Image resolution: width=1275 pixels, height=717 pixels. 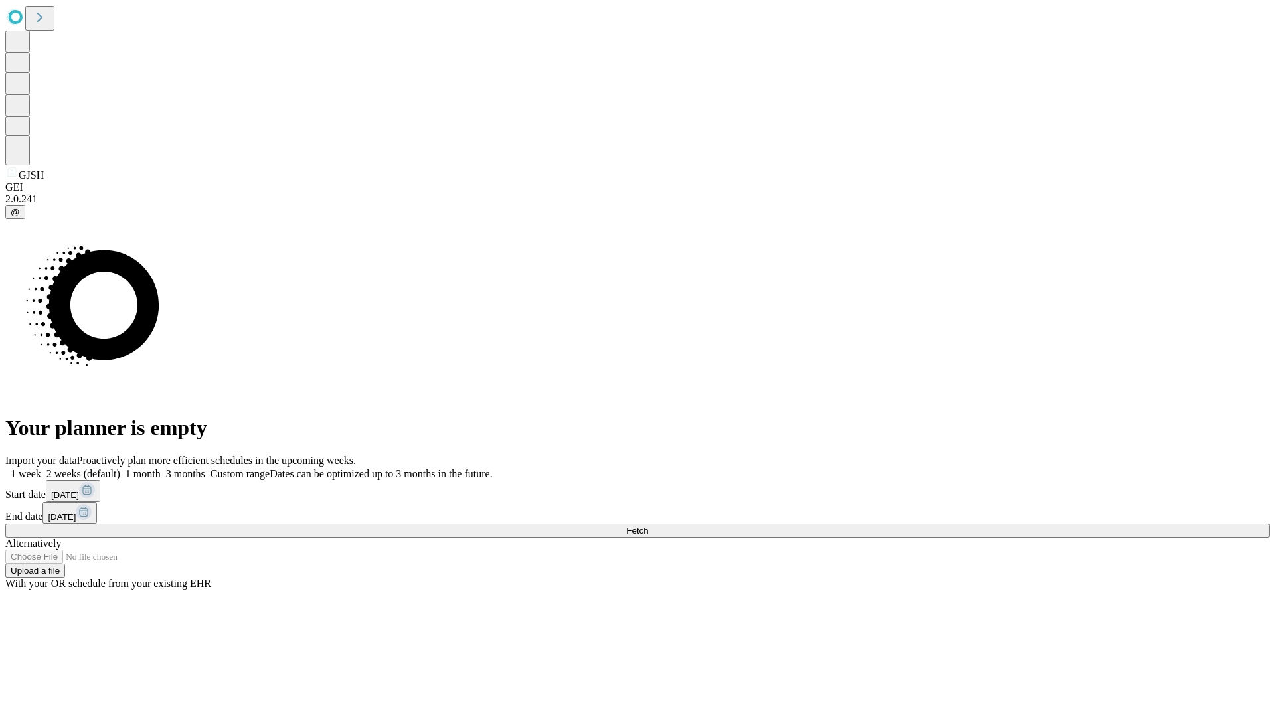 What do you see at coordinates (41, 460) in the screenshot?
I see `span: Import your data` at bounding box center [41, 460].